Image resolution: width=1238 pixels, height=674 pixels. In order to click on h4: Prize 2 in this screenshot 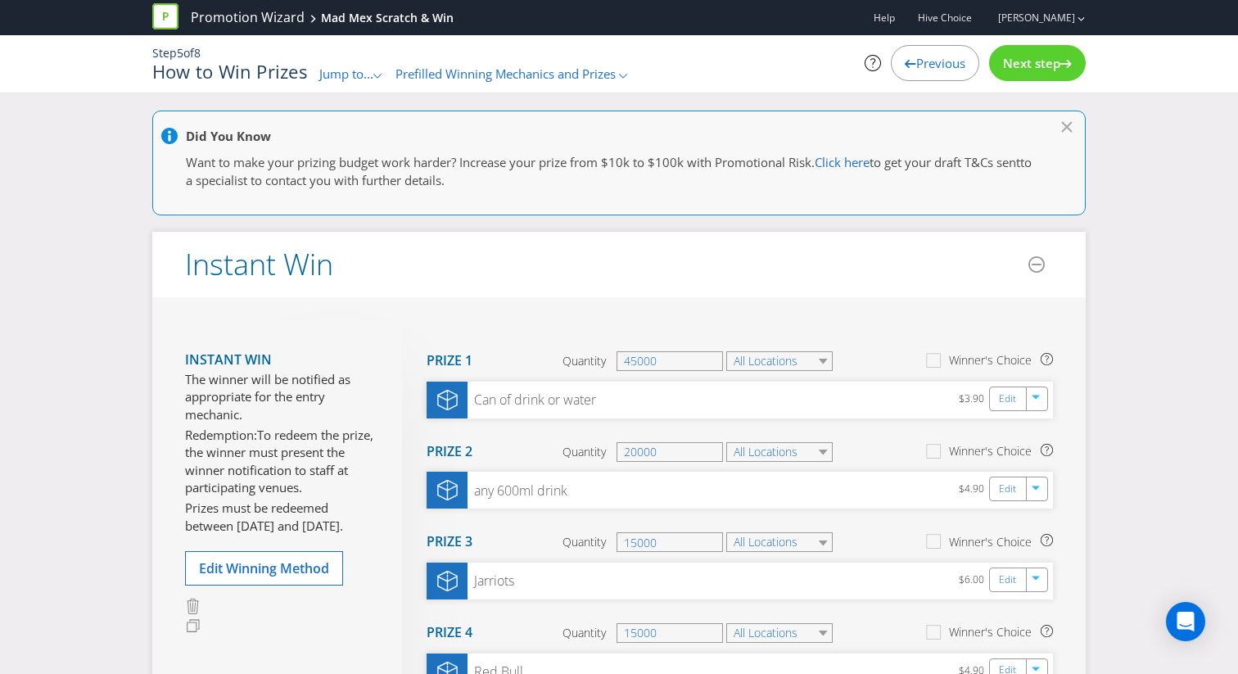, I will do `click(449, 452)`.